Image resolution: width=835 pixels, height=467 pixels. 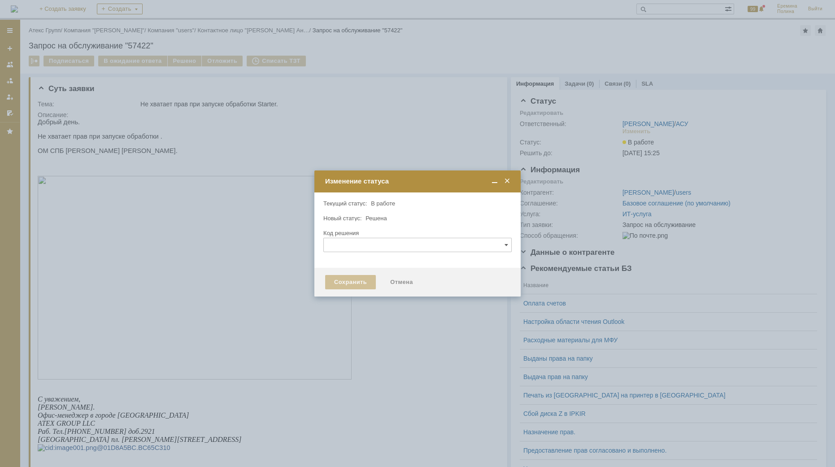 I want to click on span: Закрыть, so click(x=507, y=181).